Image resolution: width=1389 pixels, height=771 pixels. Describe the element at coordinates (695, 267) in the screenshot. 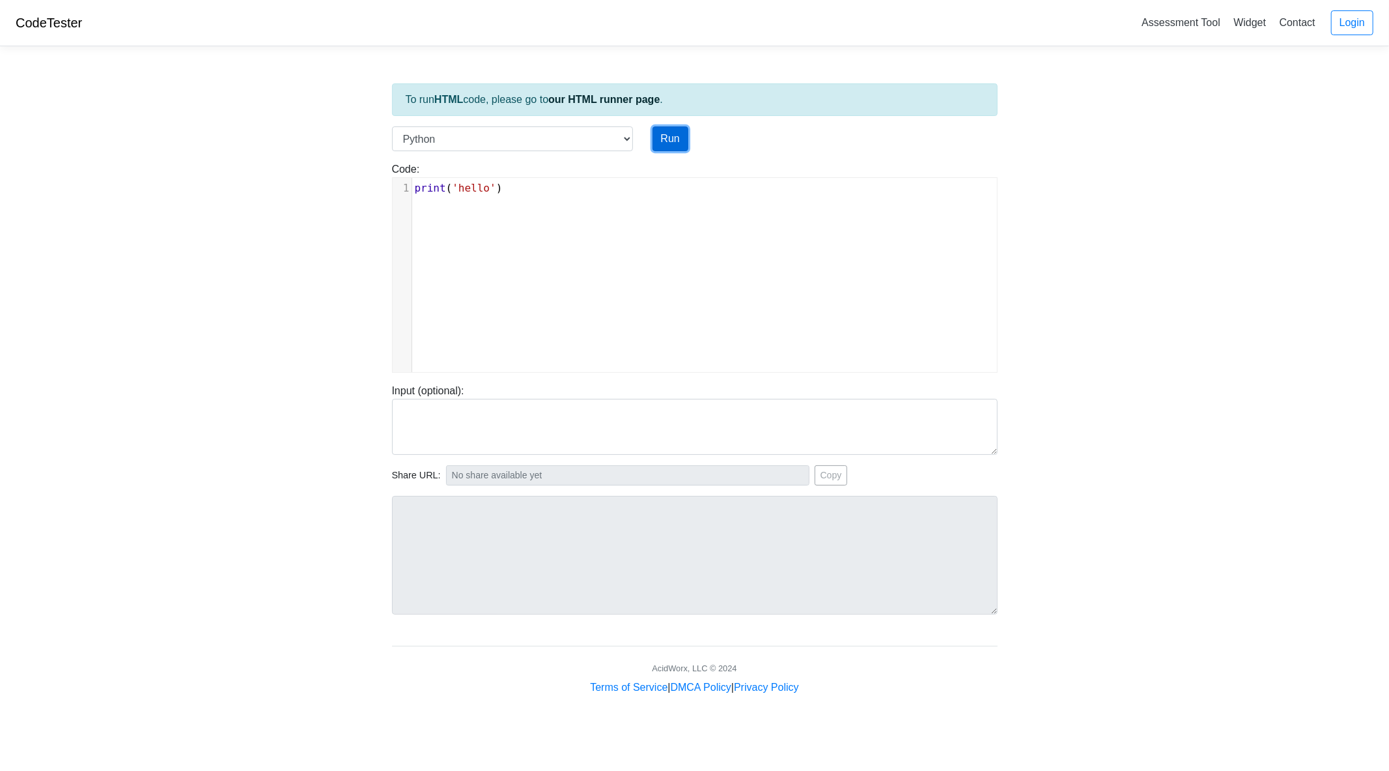

I see `div: Code:` at that location.